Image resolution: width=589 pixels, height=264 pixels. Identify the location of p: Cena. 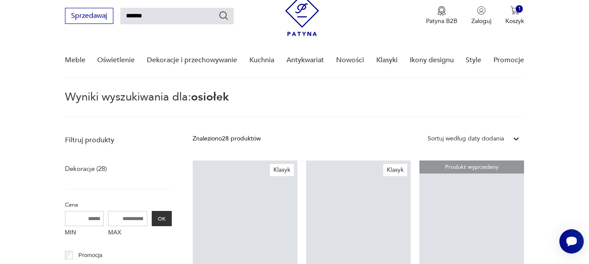
(118, 205).